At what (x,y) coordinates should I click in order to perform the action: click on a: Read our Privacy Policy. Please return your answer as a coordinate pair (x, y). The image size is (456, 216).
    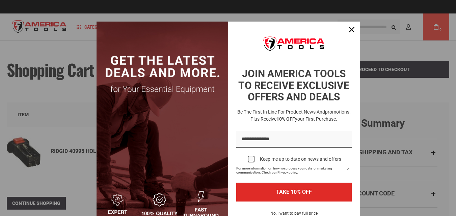
    Looking at the image, I should click on (348, 170).